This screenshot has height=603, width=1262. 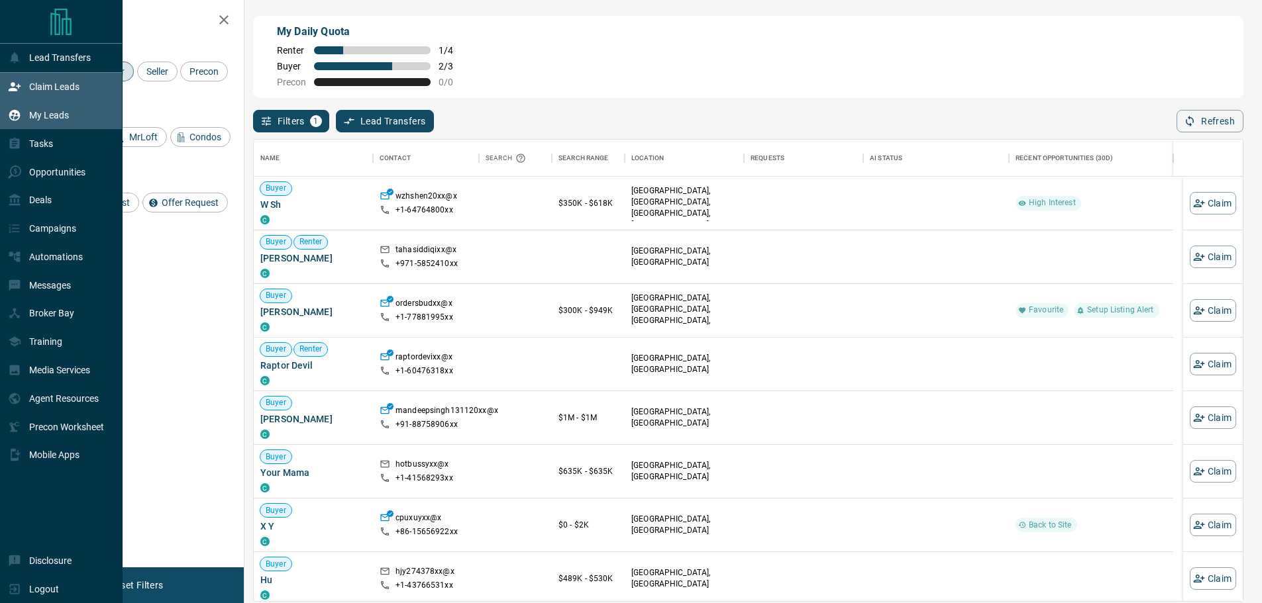 I want to click on p: tahasiddiqixx@x, so click(x=426, y=251).